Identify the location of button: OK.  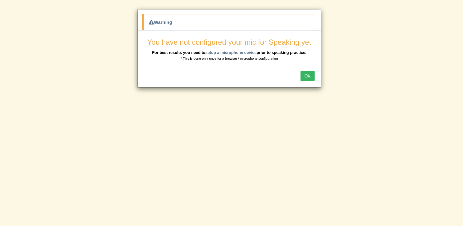
(307, 76).